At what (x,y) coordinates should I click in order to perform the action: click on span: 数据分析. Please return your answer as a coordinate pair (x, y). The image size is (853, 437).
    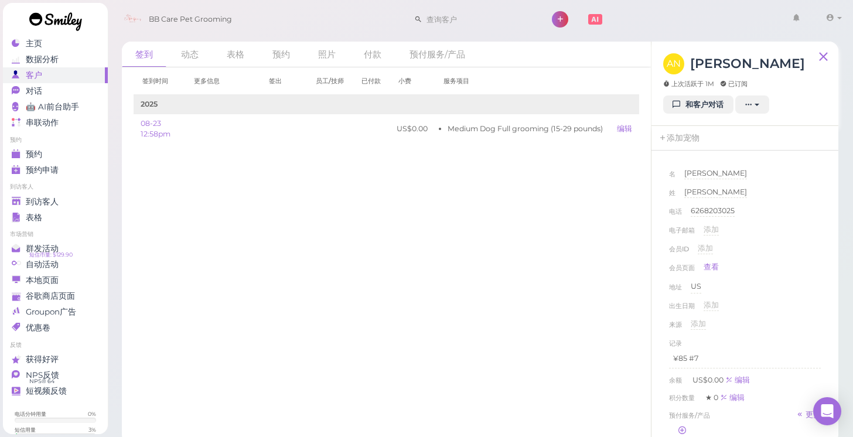
    Looking at the image, I should click on (42, 59).